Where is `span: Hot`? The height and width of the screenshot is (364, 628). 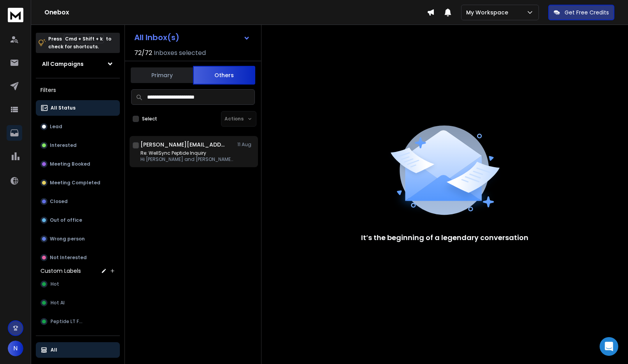 span: Hot is located at coordinates (55, 284).